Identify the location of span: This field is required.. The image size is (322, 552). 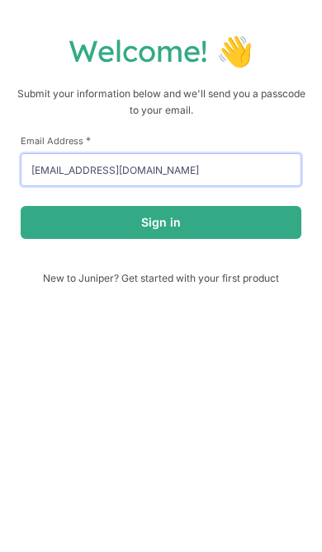
(88, 149).